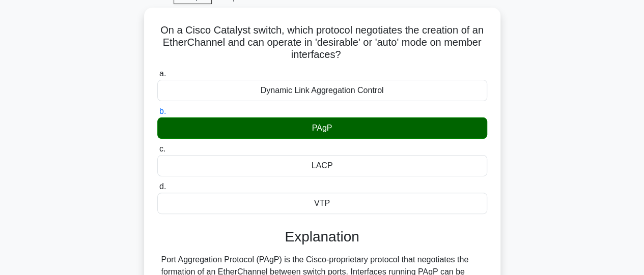 This screenshot has height=275, width=644. What do you see at coordinates (322, 128) in the screenshot?
I see `div: PAgP` at bounding box center [322, 128].